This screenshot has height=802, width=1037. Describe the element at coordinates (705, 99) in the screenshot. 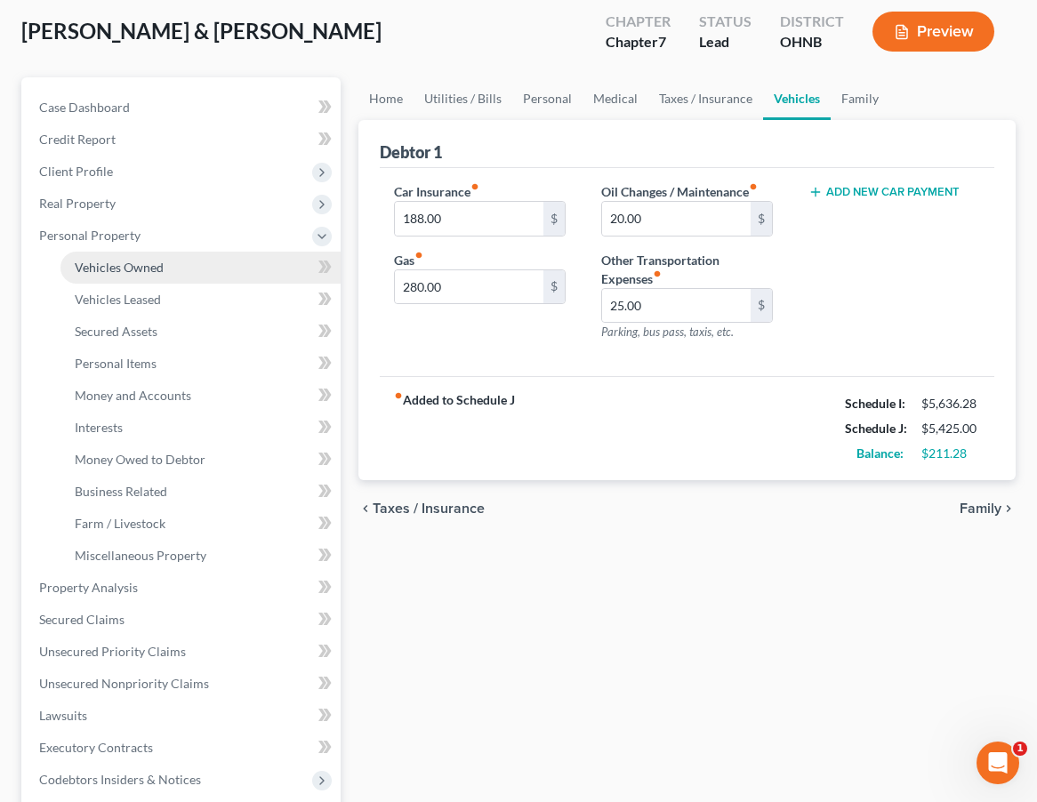

I see `a: Taxes / Insurance` at that location.